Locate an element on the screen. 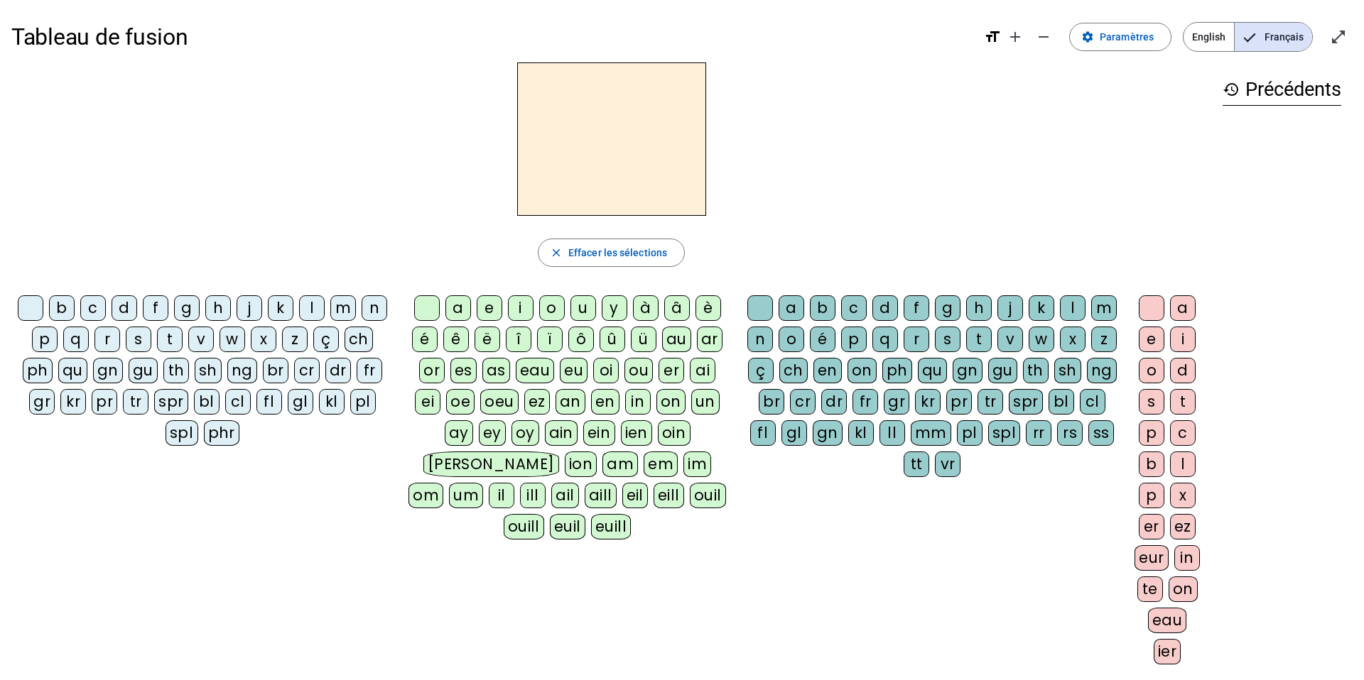 Image resolution: width=1364 pixels, height=680 pixels. div: j is located at coordinates (249, 308).